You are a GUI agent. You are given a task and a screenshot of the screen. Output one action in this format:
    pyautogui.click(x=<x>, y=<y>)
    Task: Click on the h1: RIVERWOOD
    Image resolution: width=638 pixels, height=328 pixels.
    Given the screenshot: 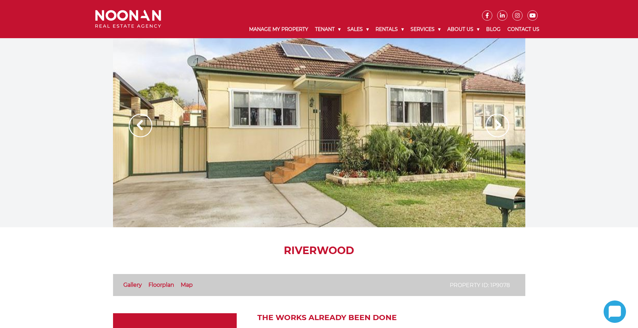 What is the action you would take?
    pyautogui.click(x=319, y=250)
    